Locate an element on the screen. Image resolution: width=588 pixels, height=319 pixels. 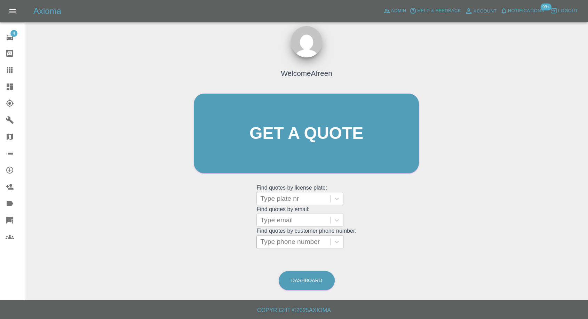
a: Admin is located at coordinates (395, 11).